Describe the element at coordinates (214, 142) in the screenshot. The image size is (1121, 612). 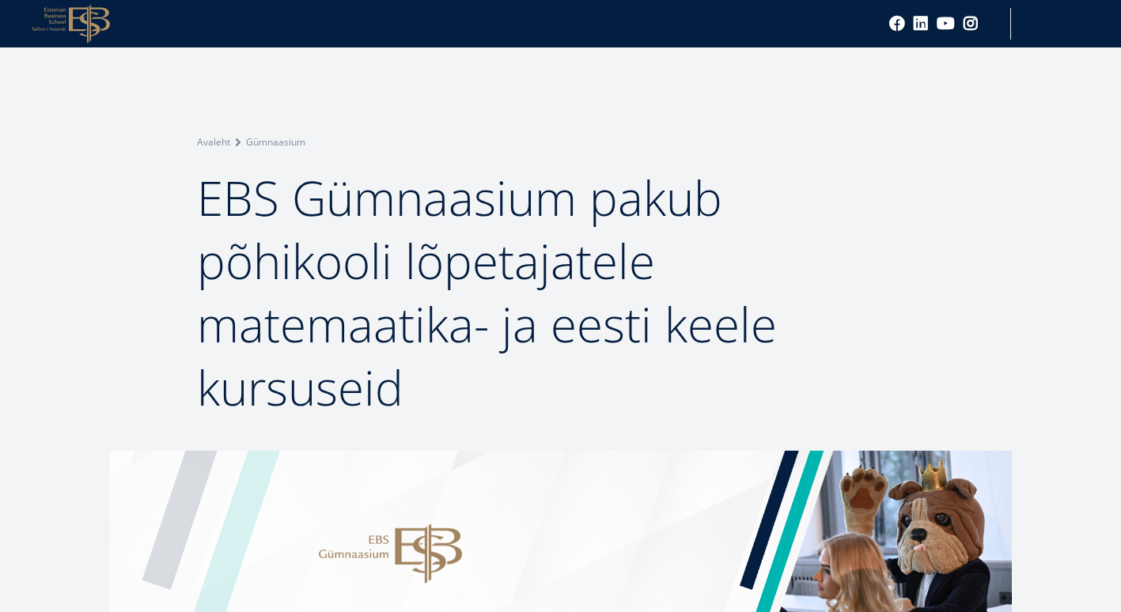
I see `a: Avaleht` at that location.